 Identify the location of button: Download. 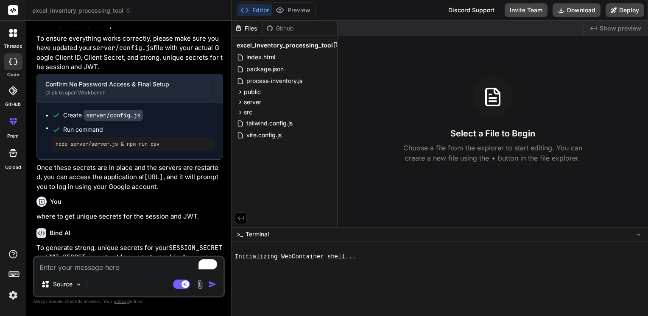
(577, 10).